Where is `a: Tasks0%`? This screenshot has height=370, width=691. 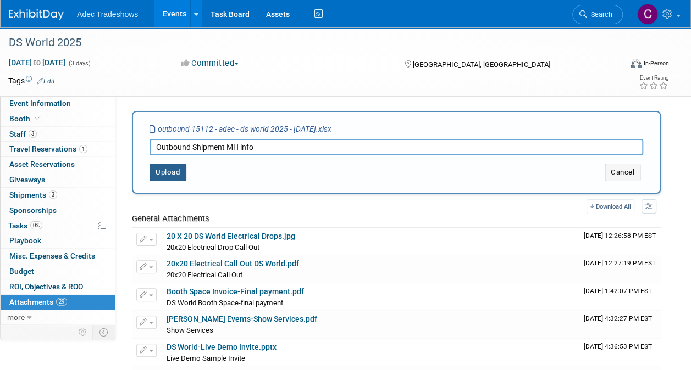
a: Tasks0% is located at coordinates (58, 226).